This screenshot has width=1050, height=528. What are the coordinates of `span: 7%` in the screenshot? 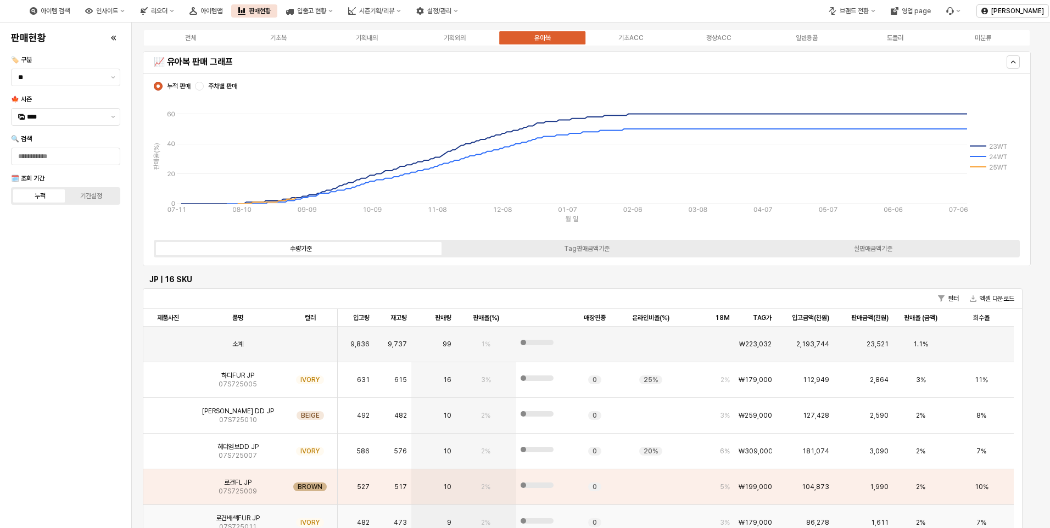 It's located at (981, 451).